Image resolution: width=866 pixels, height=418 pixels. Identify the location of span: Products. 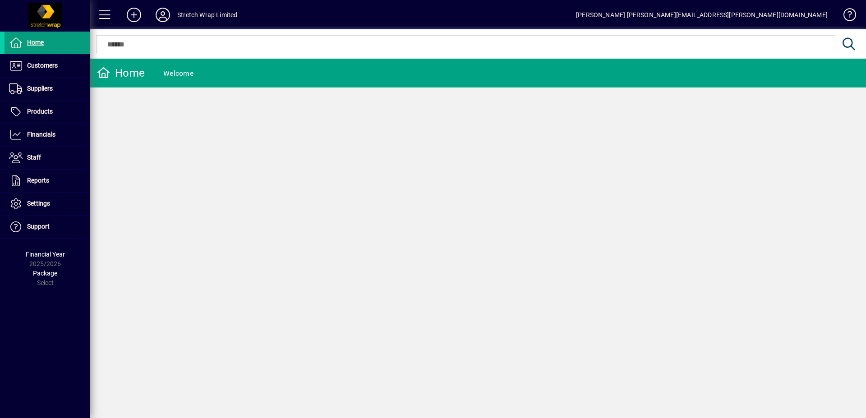
(40, 111).